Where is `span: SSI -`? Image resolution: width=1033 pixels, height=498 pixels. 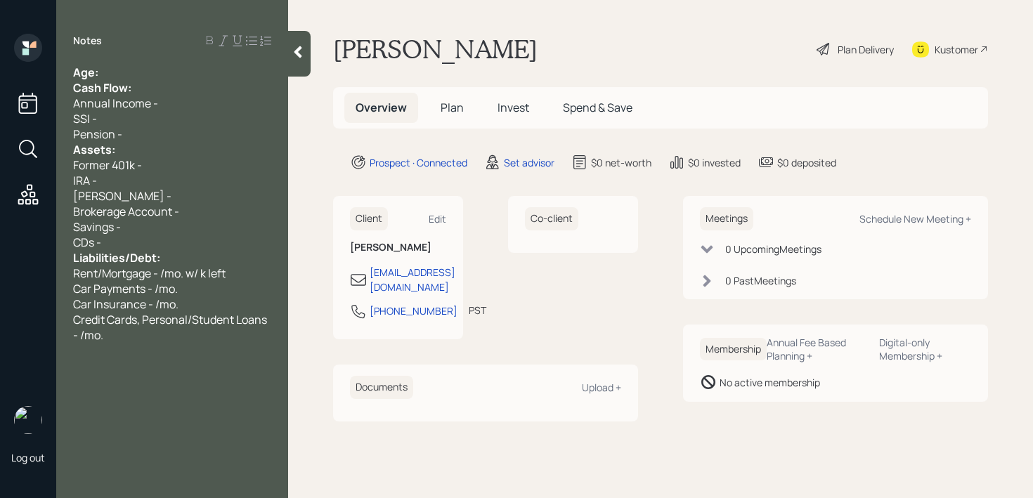
span: SSI - is located at coordinates (85, 119).